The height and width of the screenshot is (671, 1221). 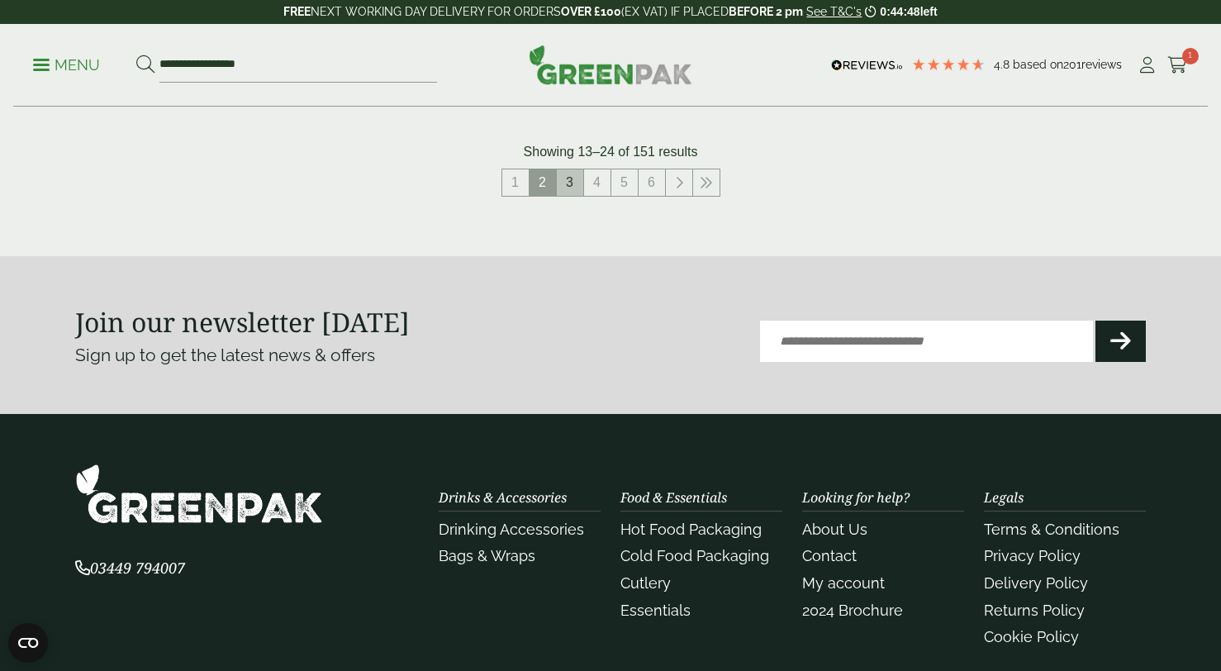 I want to click on strong: OVER £100, so click(x=591, y=12).